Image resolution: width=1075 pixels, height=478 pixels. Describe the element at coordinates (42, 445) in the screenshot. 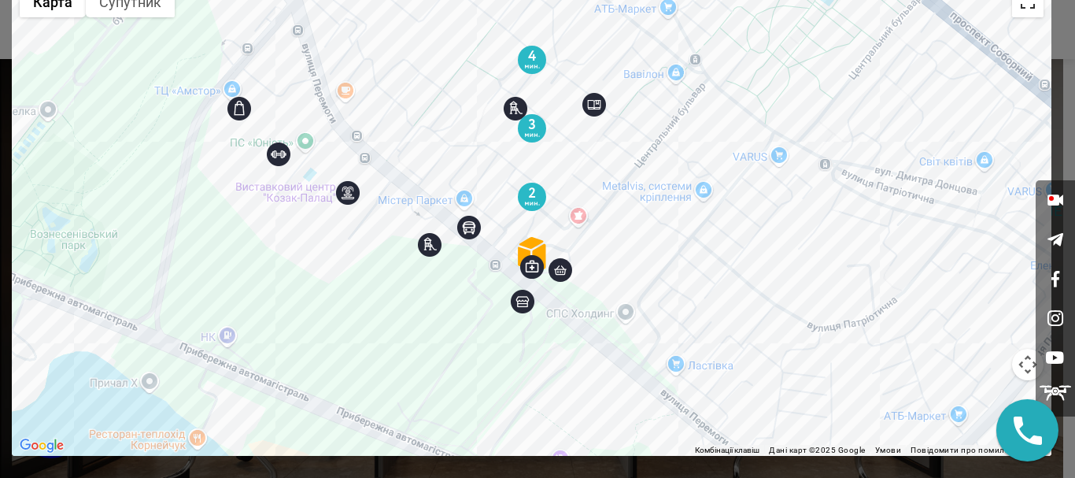

I see `img: Google` at that location.